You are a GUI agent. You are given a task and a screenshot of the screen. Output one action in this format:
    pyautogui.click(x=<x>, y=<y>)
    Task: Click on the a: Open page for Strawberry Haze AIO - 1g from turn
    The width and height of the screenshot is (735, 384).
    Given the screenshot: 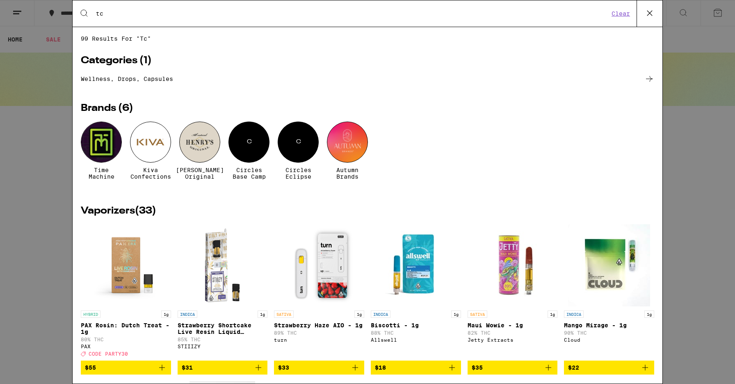 What is the action you would take?
    pyautogui.click(x=319, y=292)
    